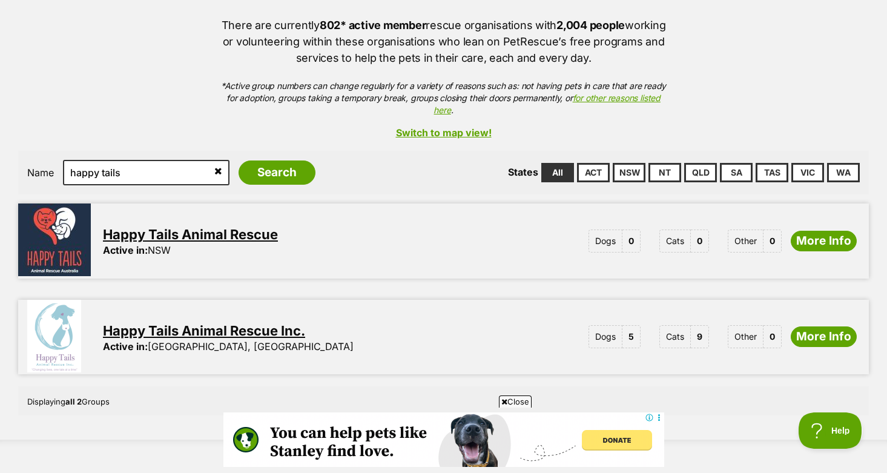 Image resolution: width=887 pixels, height=473 pixels. I want to click on a: VIC, so click(808, 173).